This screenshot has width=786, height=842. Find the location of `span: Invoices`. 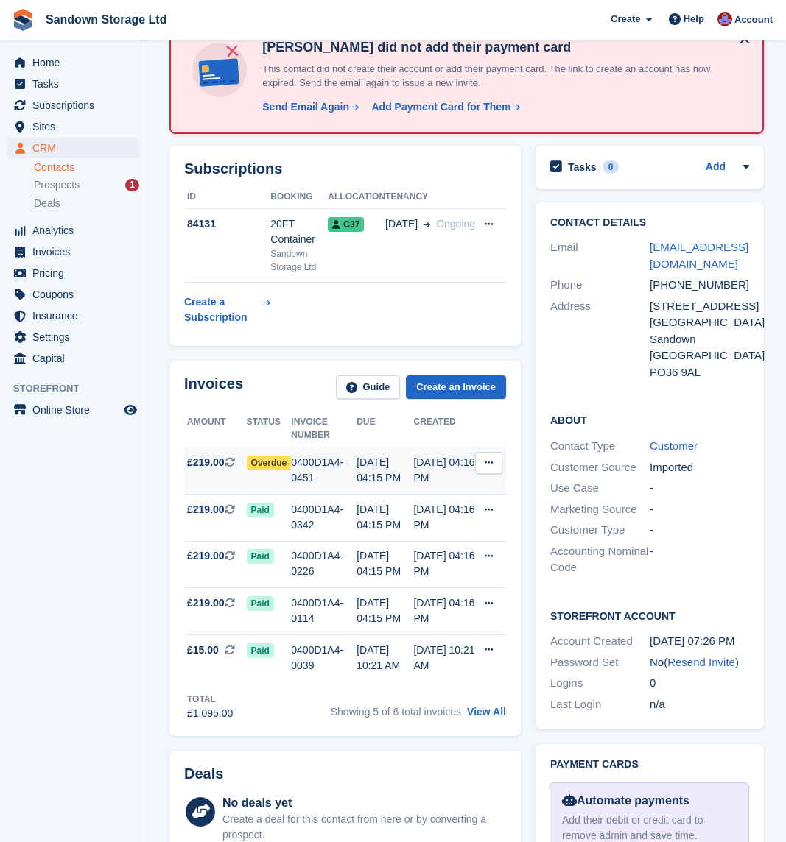

span: Invoices is located at coordinates (77, 252).